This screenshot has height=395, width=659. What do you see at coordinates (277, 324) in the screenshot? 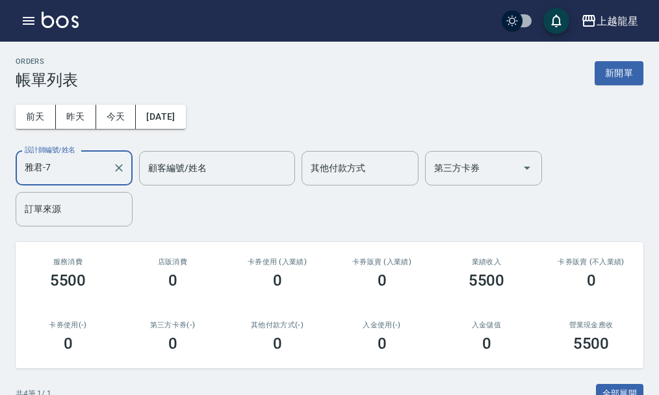
I see `h2: 其他付款方式(-)` at bounding box center [277, 324].